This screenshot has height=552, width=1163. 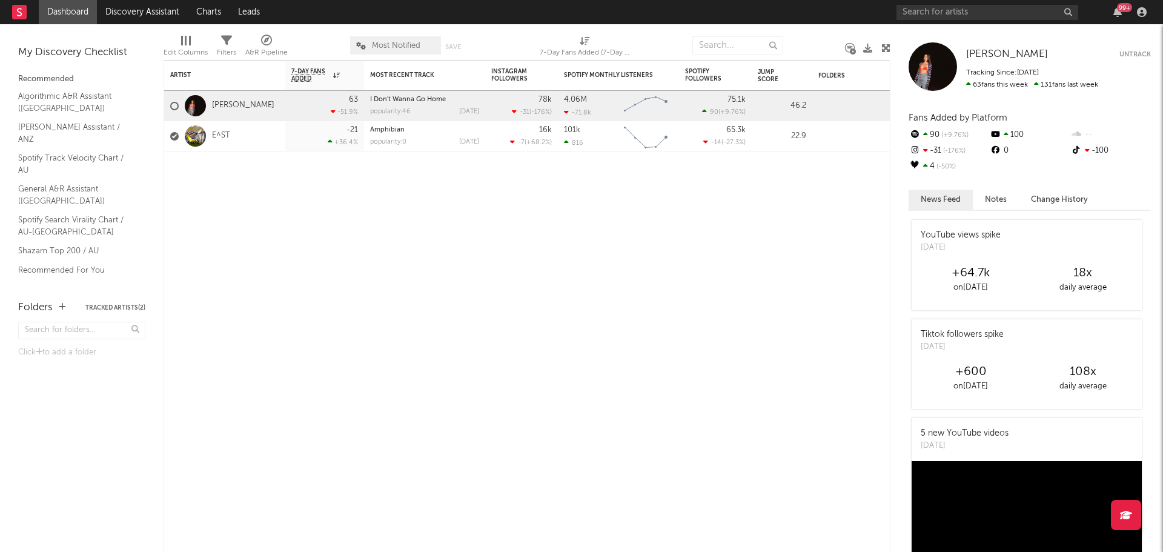 What do you see at coordinates (115, 308) in the screenshot?
I see `button: Tracked Artists(2)` at bounding box center [115, 308].